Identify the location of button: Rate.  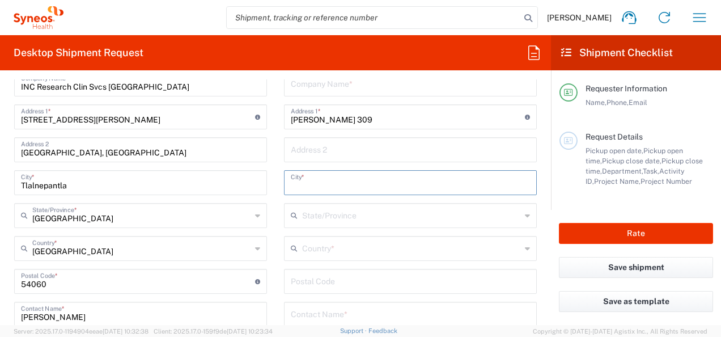
(636, 233).